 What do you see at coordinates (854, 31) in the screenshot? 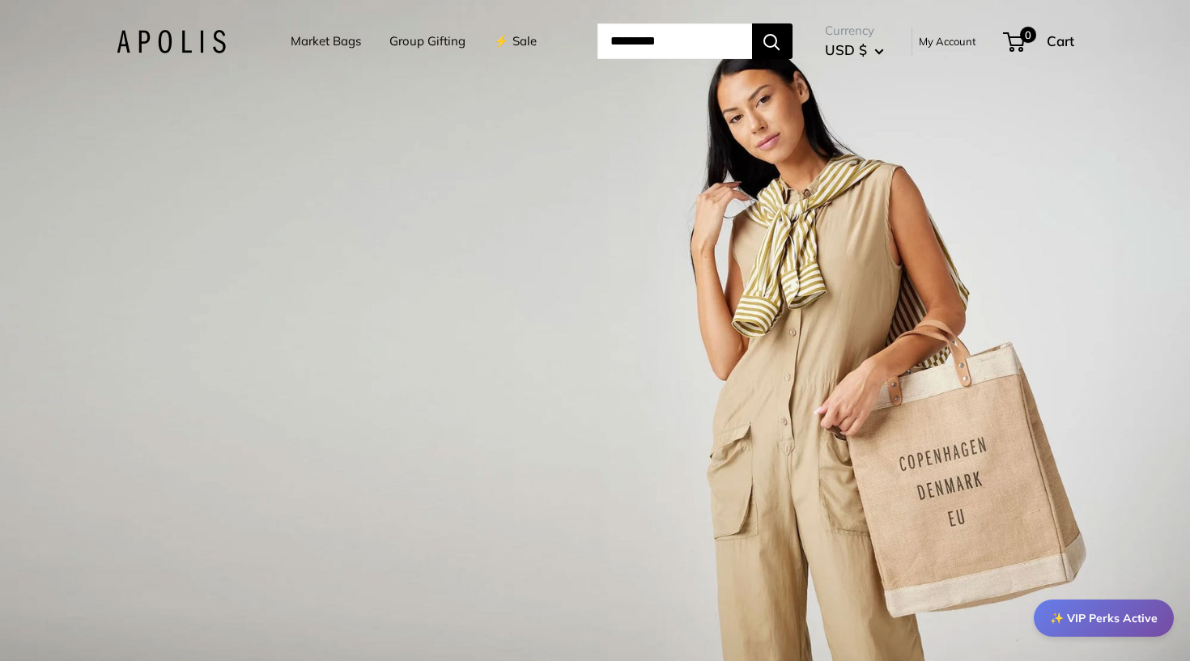
I see `span: Currency` at bounding box center [854, 31].